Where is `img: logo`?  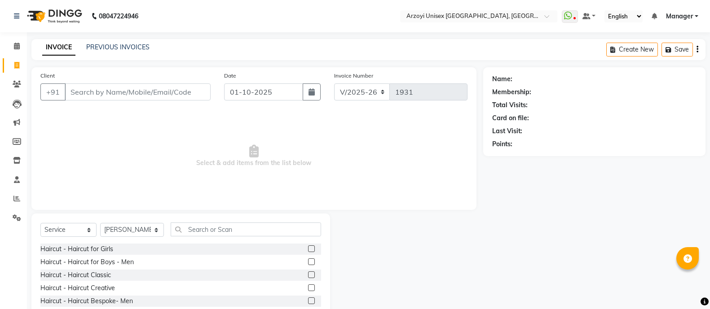 img: logo is located at coordinates (53, 16).